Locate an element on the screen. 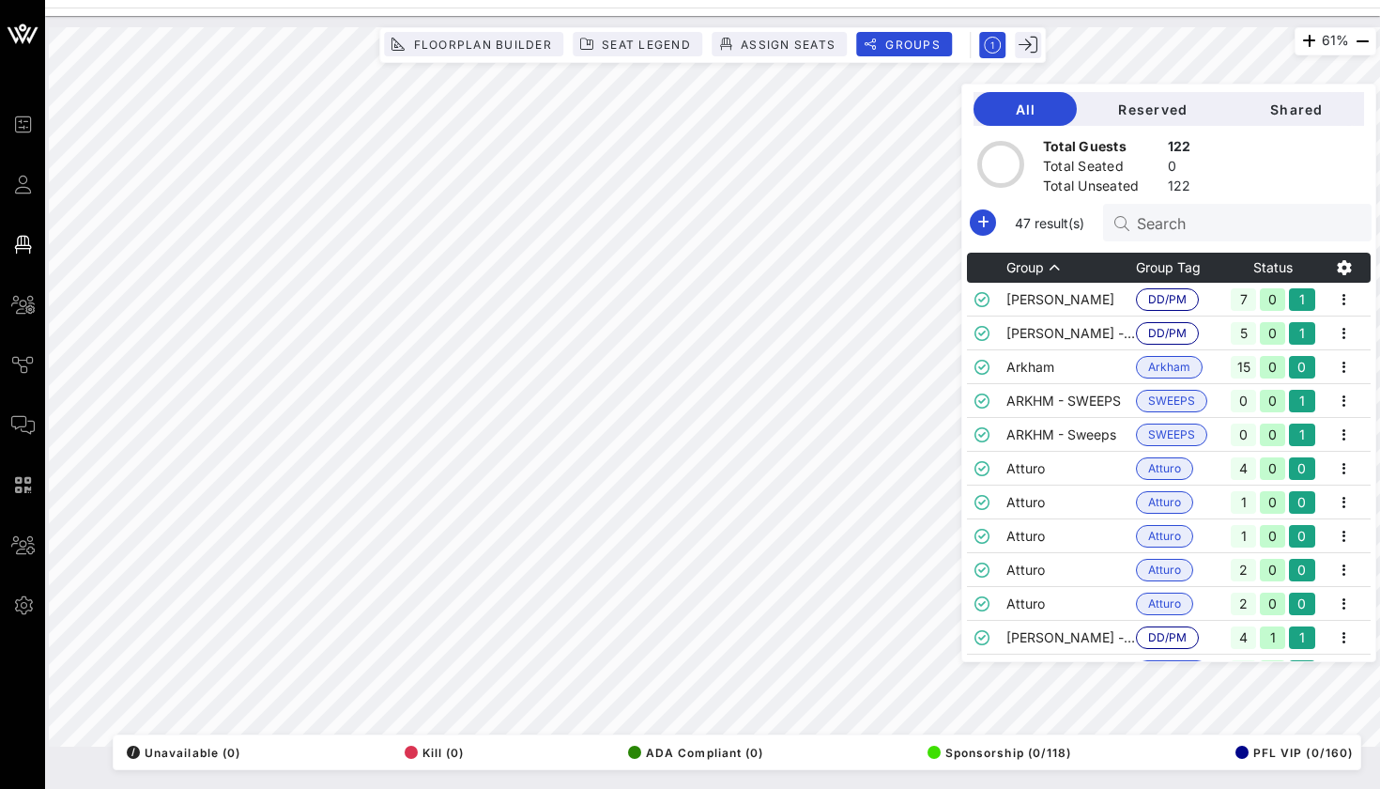  span: Group Tag is located at coordinates (1168, 267).